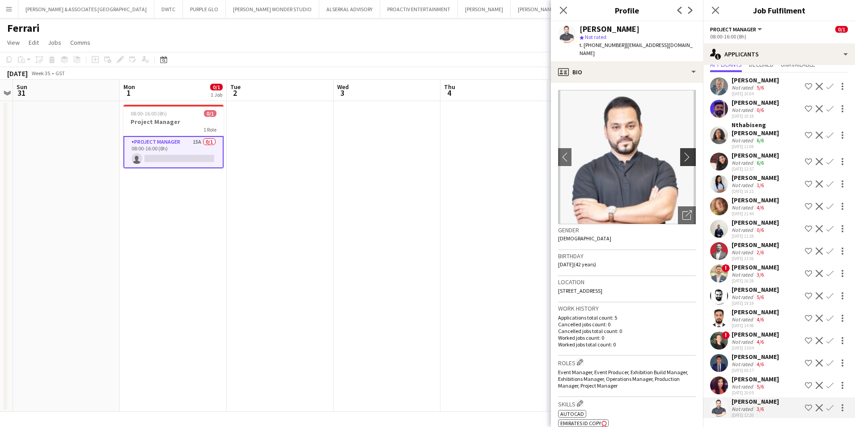  Describe the element at coordinates (572, 413) in the screenshot. I see `span: Autocad` at that location.